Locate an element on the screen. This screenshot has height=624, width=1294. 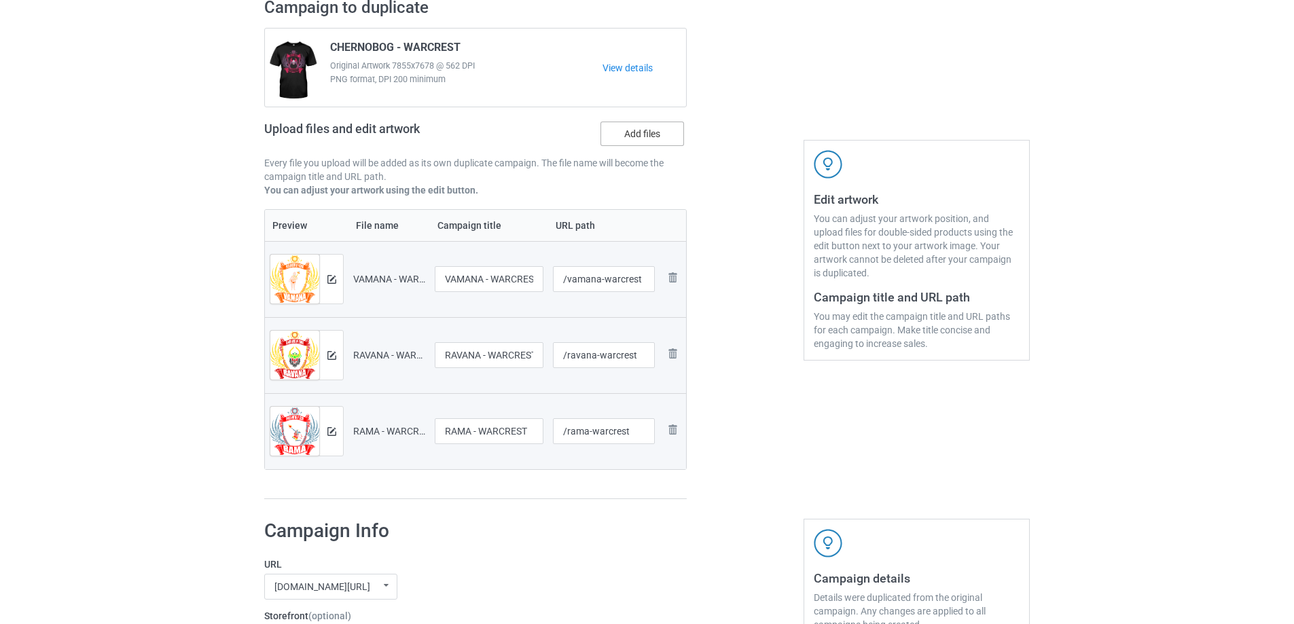
label: Storefront is located at coordinates (466, 616).